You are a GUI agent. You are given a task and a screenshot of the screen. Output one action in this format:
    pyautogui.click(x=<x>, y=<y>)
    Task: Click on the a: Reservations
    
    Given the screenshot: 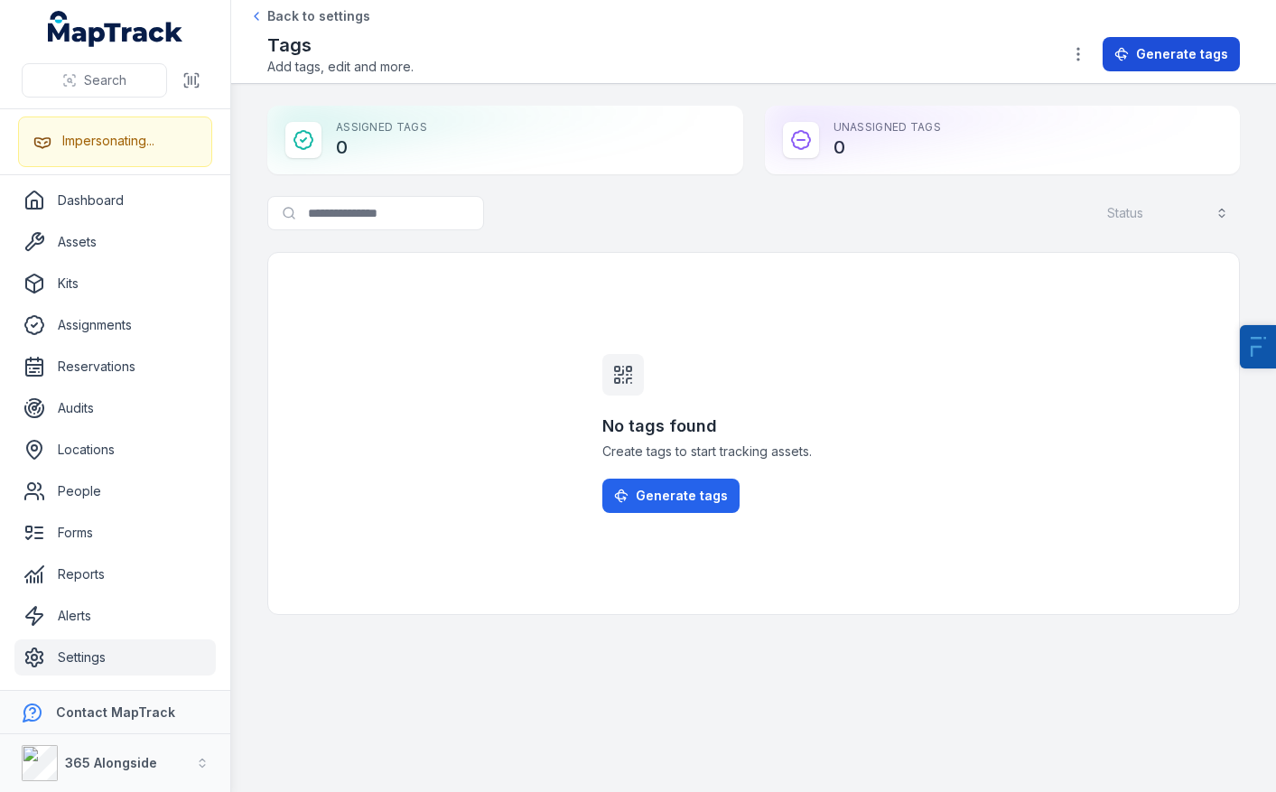 What is the action you would take?
    pyautogui.click(x=115, y=367)
    